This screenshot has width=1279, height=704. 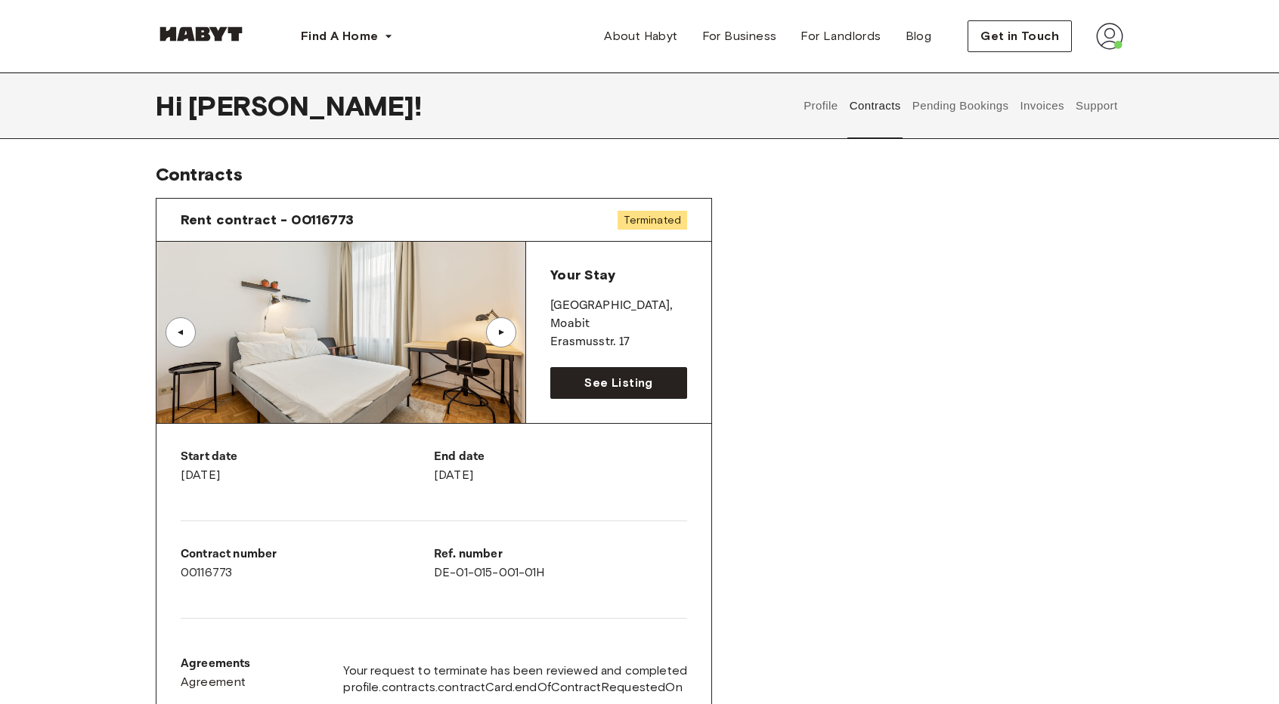 What do you see at coordinates (1109, 36) in the screenshot?
I see `img: avatar` at bounding box center [1109, 36].